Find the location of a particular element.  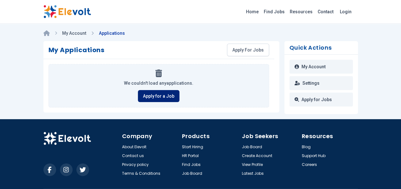

a: Create Account is located at coordinates (257, 156).